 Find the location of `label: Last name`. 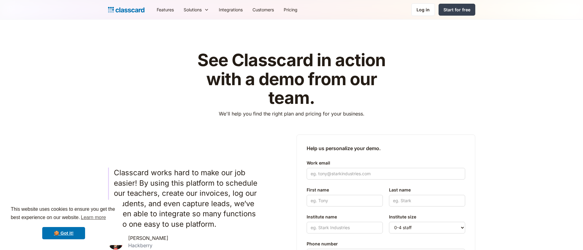

label: Last name is located at coordinates (427, 190).